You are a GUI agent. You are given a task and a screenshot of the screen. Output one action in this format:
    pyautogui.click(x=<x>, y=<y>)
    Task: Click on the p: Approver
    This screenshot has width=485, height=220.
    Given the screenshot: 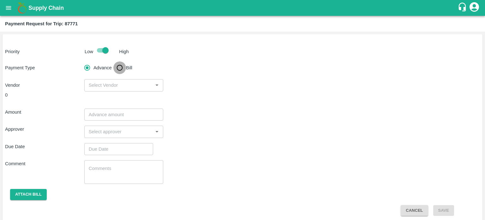 What is the action you would take?
    pyautogui.click(x=45, y=129)
    